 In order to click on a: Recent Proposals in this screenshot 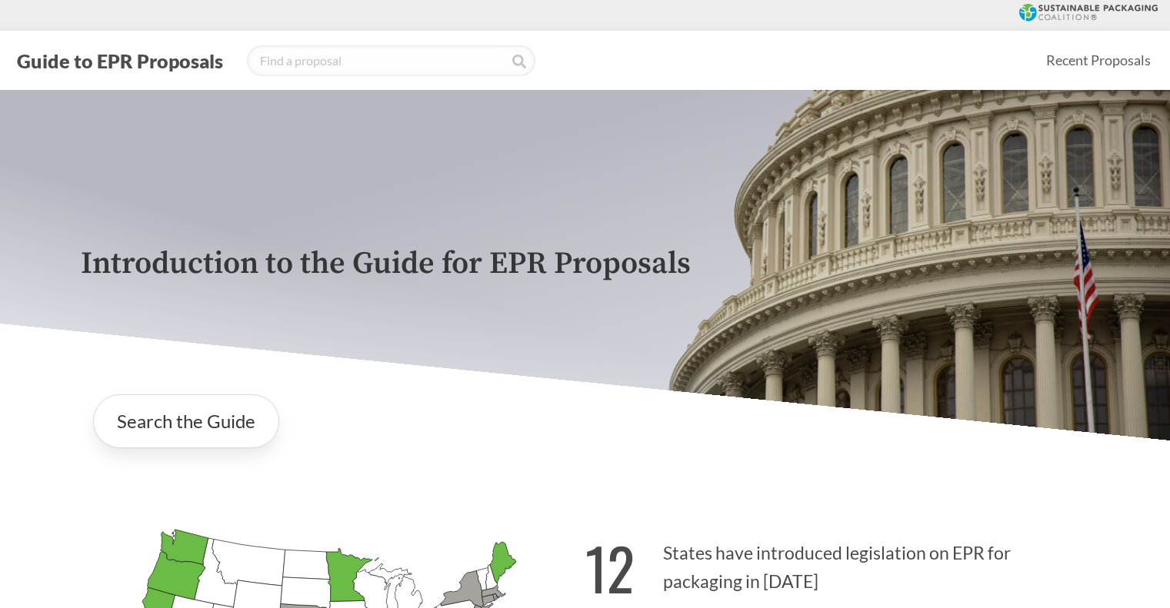, I will do `click(1098, 60)`.